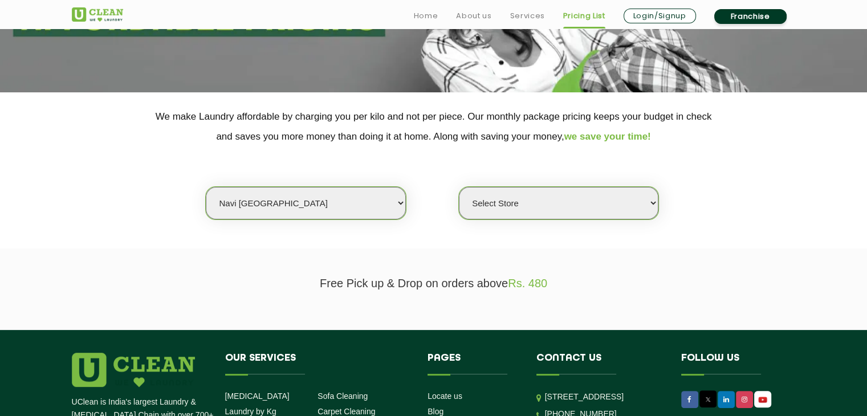 Image resolution: width=867 pixels, height=416 pixels. Describe the element at coordinates (318, 364) in the screenshot. I see `h4: Our Services` at that location.